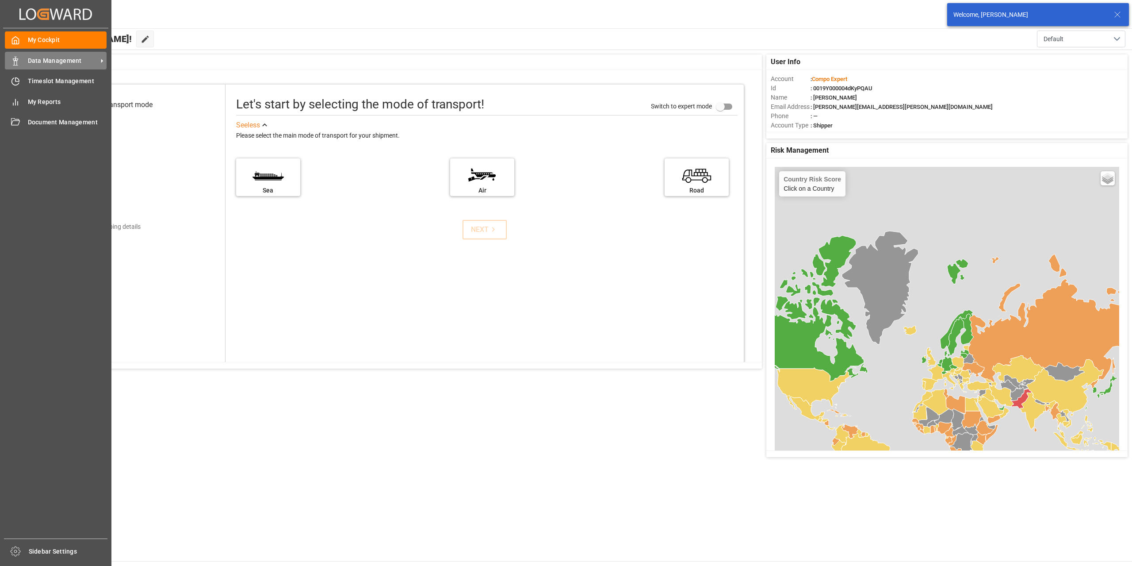 The image size is (1132, 566). Describe the element at coordinates (56, 81) in the screenshot. I see `a: Timeslot Management` at that location.